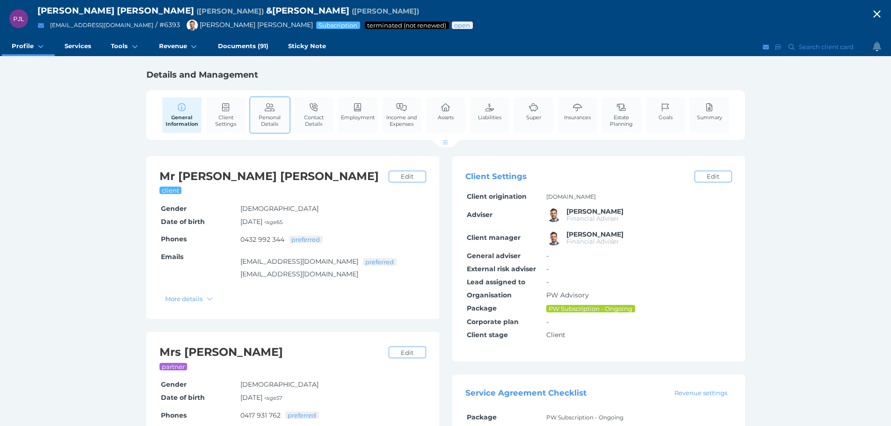 The height and width of the screenshot is (426, 891). I want to click on span: Tools, so click(119, 46).